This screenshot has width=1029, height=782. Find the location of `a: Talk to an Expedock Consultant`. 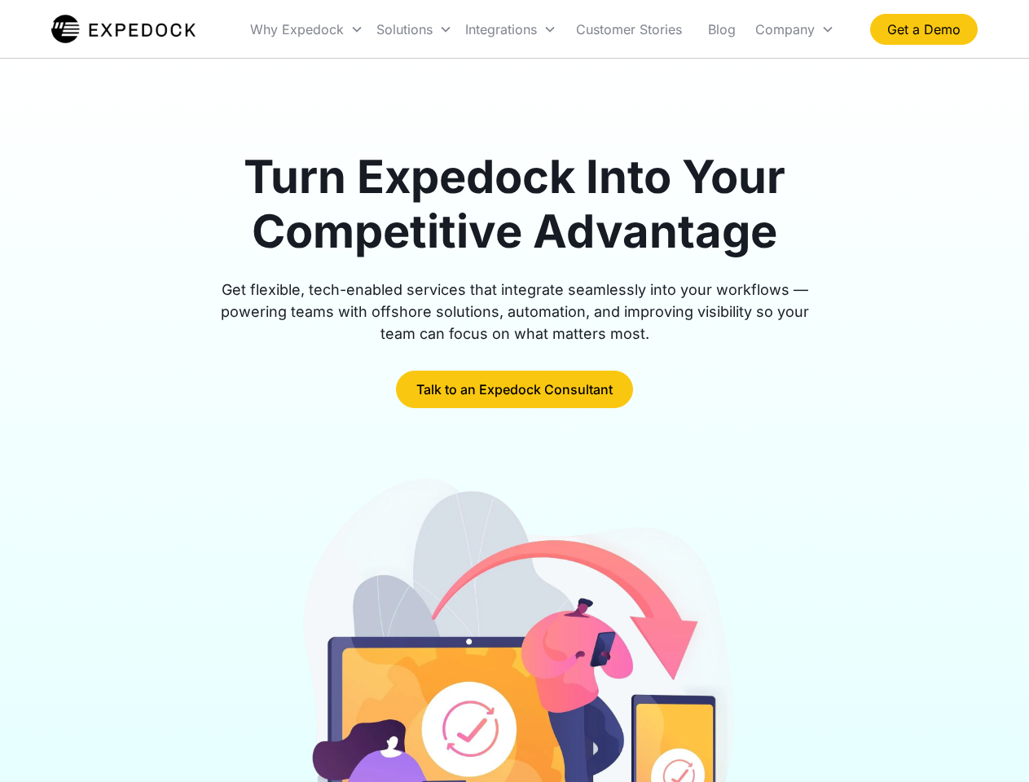

a: Talk to an Expedock Consultant is located at coordinates (514, 389).